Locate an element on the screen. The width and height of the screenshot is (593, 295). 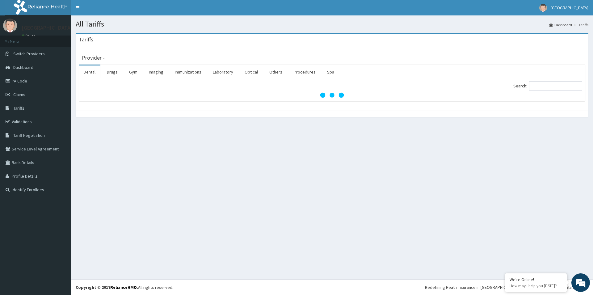
a: Others is located at coordinates (276, 72).